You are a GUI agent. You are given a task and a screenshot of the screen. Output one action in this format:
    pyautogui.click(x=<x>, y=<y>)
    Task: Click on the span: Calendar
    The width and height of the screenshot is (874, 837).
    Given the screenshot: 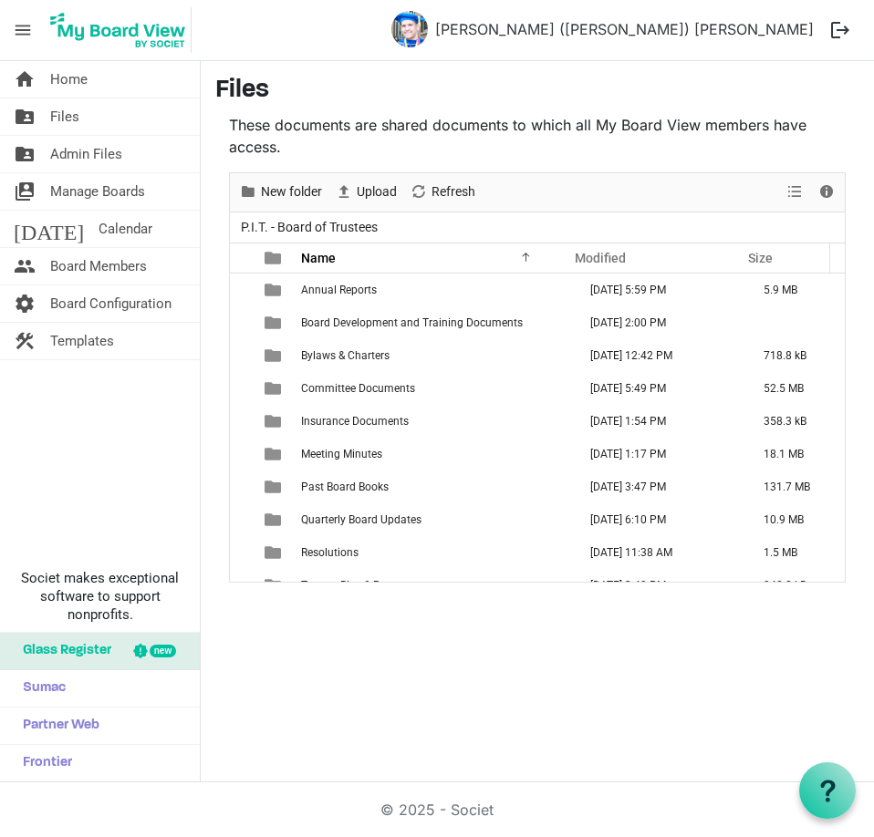 What is the action you would take?
    pyautogui.click(x=125, y=229)
    